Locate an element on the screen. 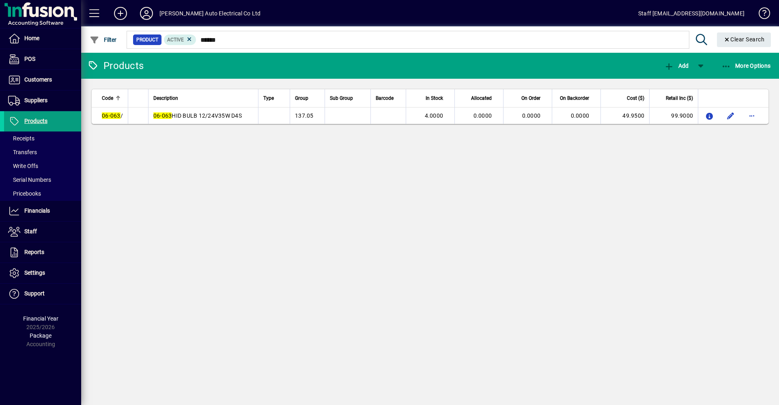 The height and width of the screenshot is (405, 779). span: POS is located at coordinates (30, 59).